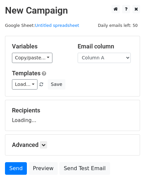 Image resolution: width=145 pixels, height=193 pixels. I want to click on div: Loading..., so click(72, 116).